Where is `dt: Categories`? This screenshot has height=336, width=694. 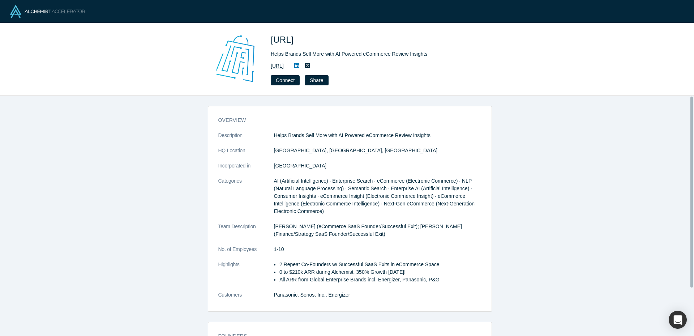
dt: Categories is located at coordinates (246, 200).